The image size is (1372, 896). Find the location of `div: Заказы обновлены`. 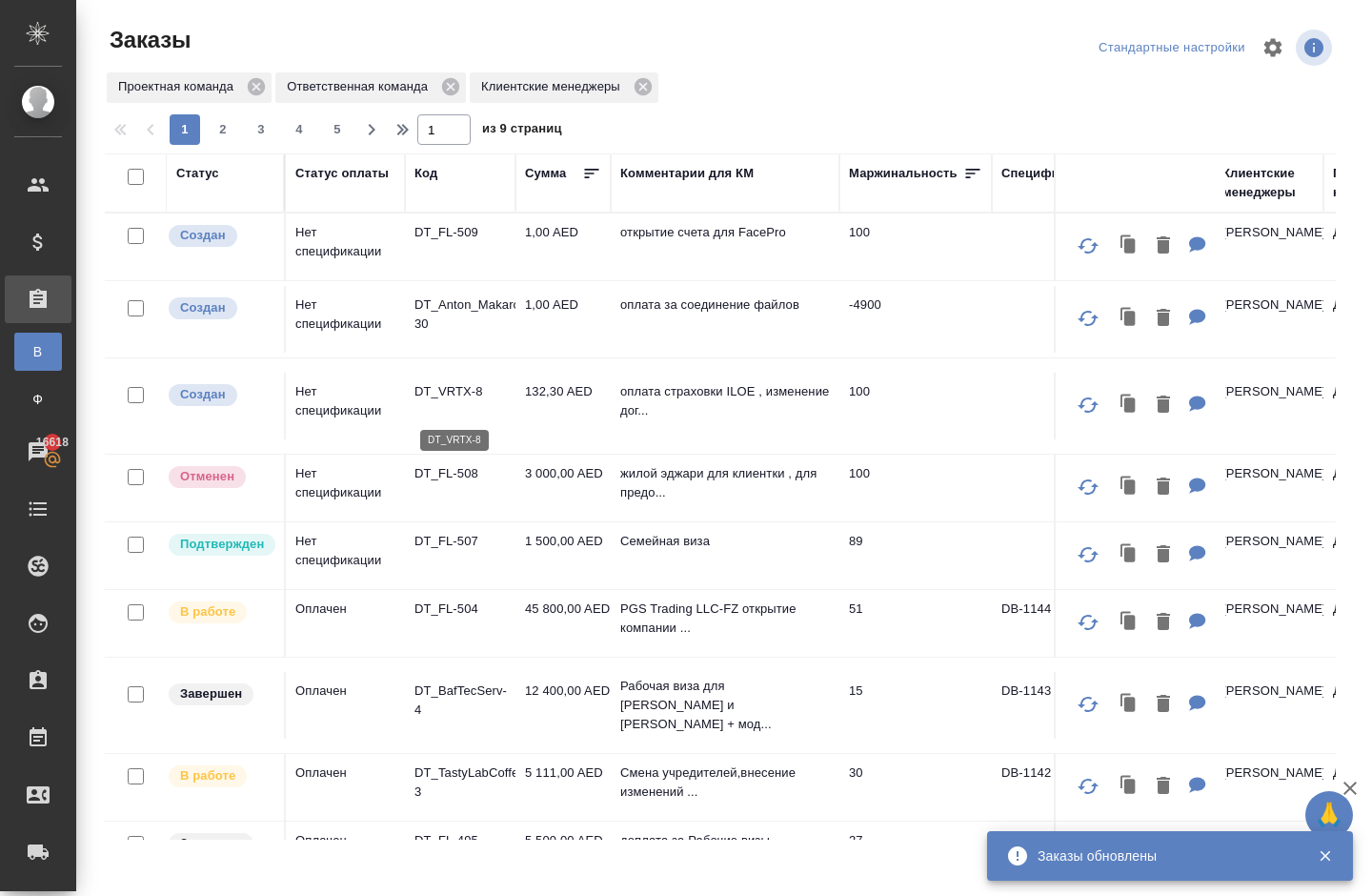

div: Заказы обновлены is located at coordinates (1163, 856).